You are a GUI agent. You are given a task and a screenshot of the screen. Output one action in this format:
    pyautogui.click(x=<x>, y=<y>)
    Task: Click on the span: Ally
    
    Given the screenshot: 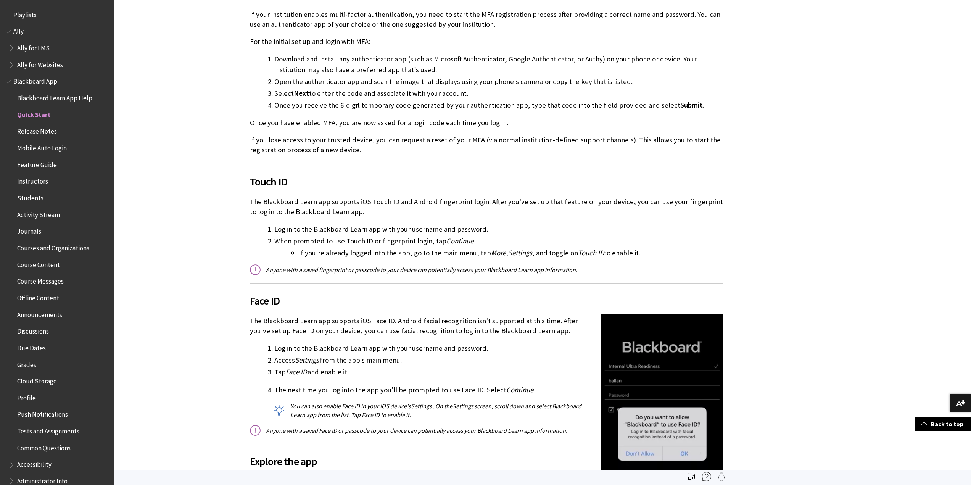 What is the action you would take?
    pyautogui.click(x=18, y=30)
    